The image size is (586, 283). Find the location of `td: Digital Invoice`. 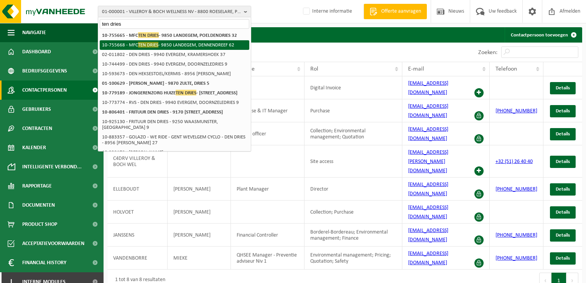

td: Digital Invoice is located at coordinates (353, 88).